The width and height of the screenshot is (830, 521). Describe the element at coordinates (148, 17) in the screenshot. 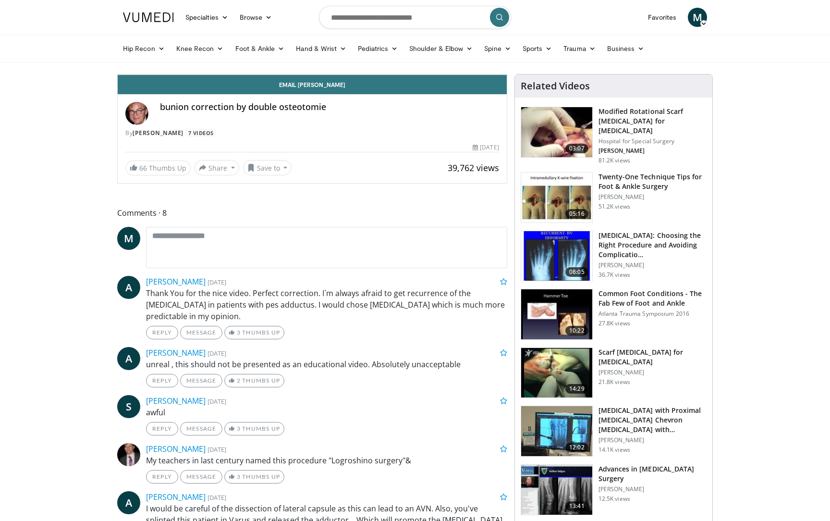

I see `img: VuMedi Logo` at that location.